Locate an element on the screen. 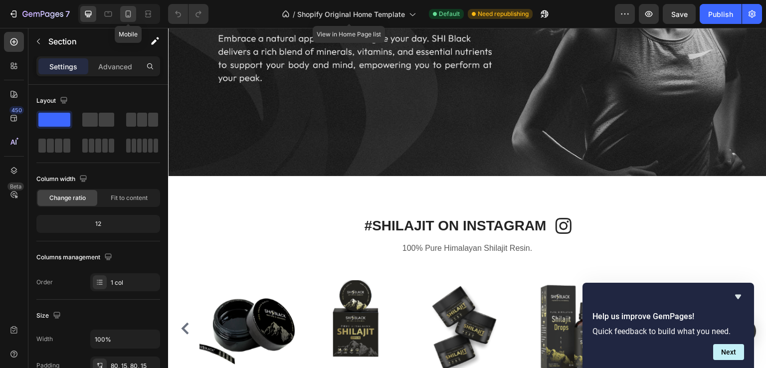 Image resolution: width=766 pixels, height=368 pixels. p: Advanced is located at coordinates (115, 66).